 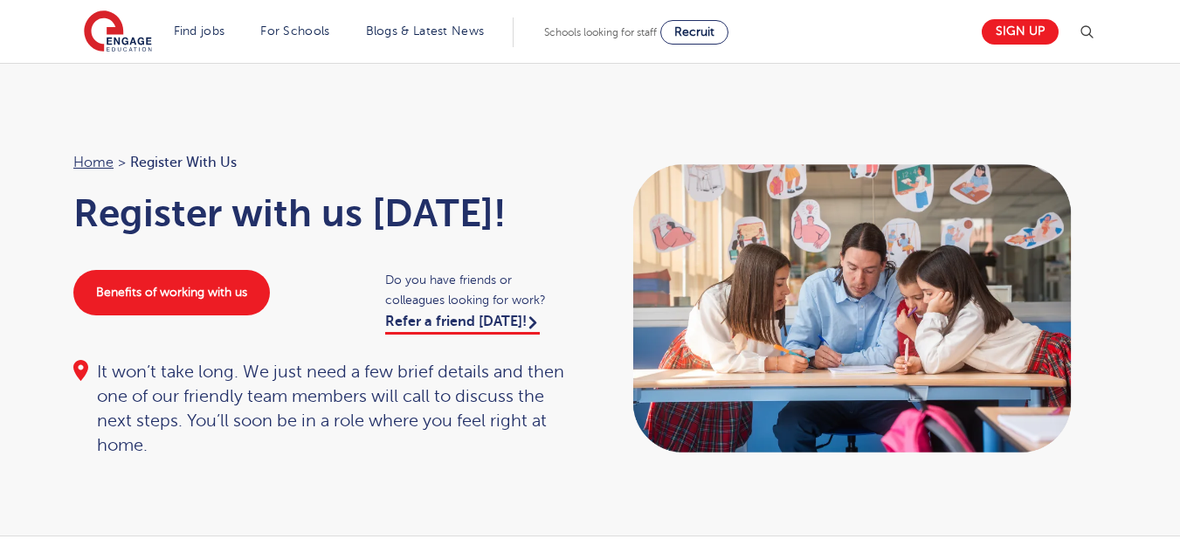 I want to click on a: Recruit, so click(x=695, y=32).